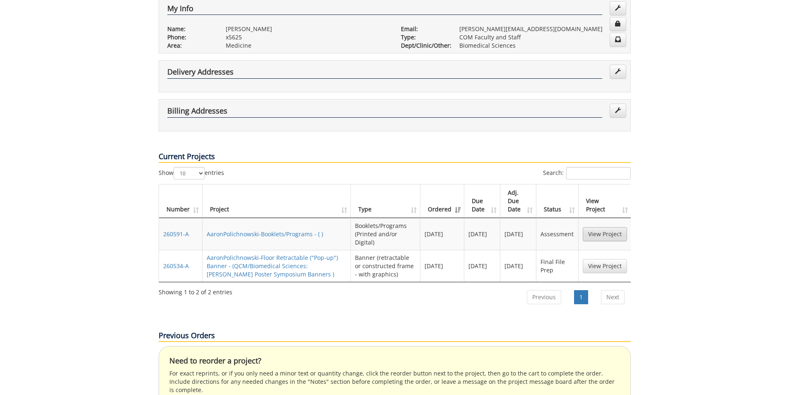  What do you see at coordinates (190, 46) in the screenshot?
I see `p: Area:` at bounding box center [190, 46].